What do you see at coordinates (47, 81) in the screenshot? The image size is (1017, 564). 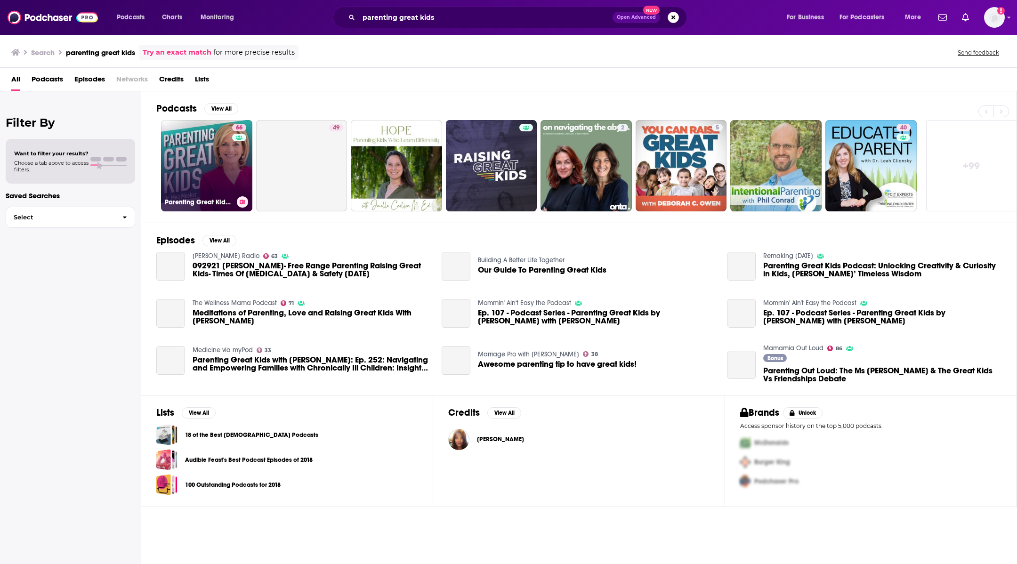 I see `a: Podcasts` at bounding box center [47, 81].